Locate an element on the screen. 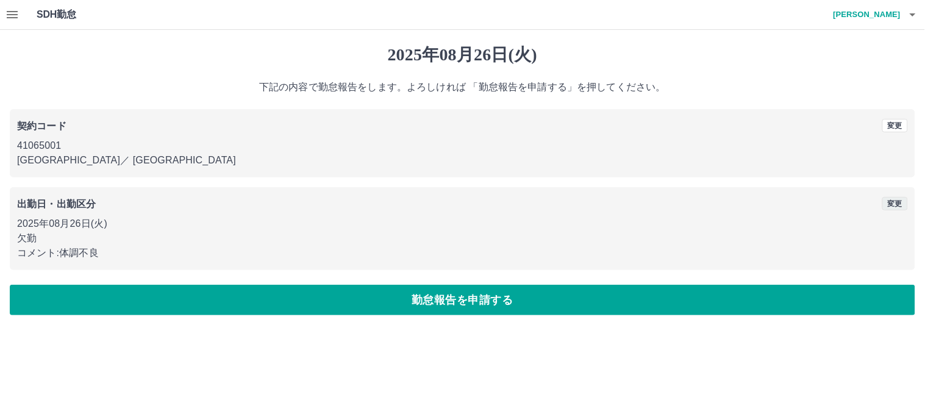  b: 契約コード is located at coordinates (41, 126).